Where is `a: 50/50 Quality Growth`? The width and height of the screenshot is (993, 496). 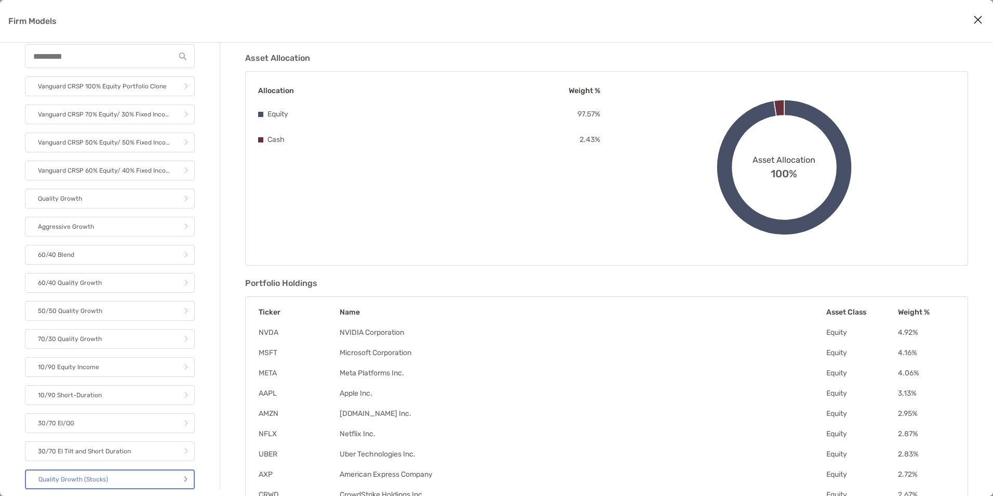 a: 50/50 Quality Growth is located at coordinates (110, 311).